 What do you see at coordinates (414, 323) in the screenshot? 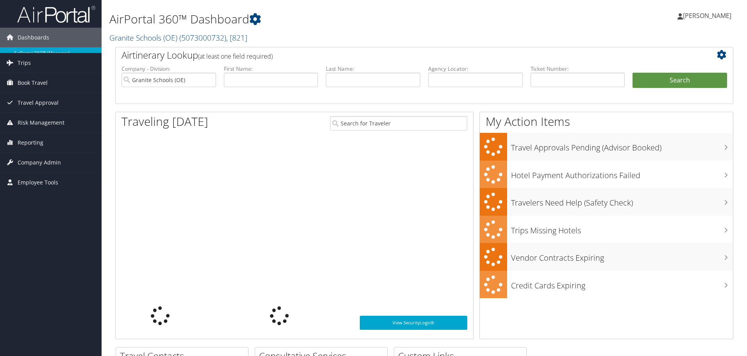
I see `a: View SecurityLogic®` at bounding box center [414, 323].